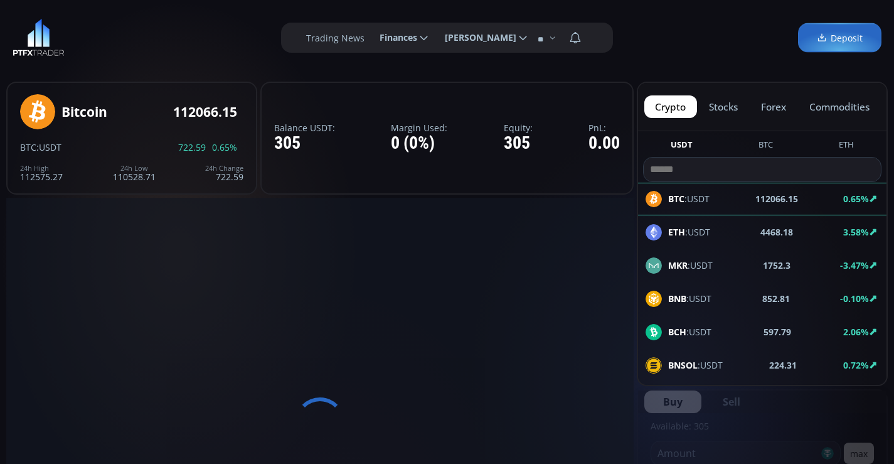  Describe the element at coordinates (855, 265) in the screenshot. I see `b: -3.47%` at that location.